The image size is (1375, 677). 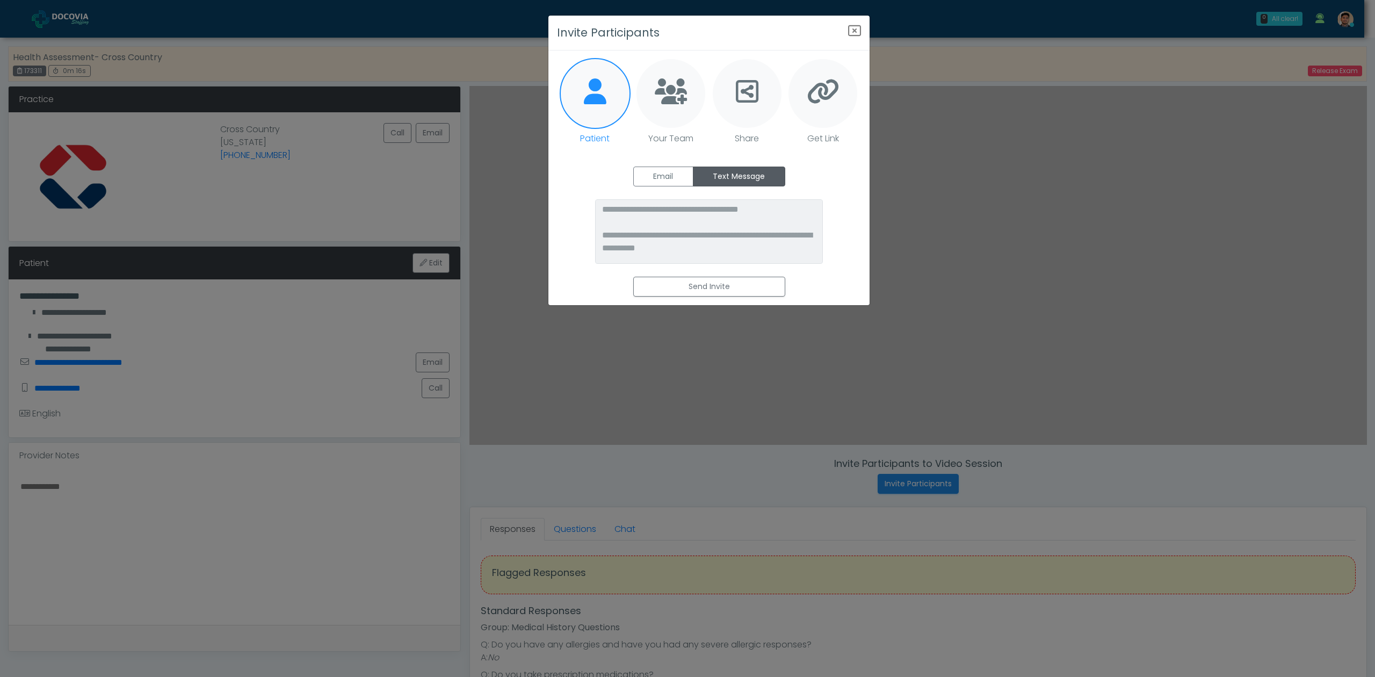 I want to click on button: Open LiveChat chat widget, so click(x=25, y=20).